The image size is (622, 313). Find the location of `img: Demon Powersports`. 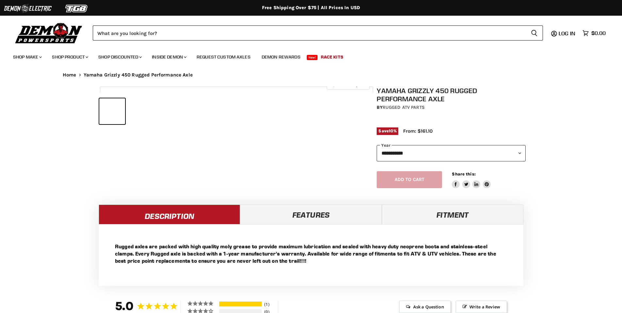

img: Demon Powersports is located at coordinates (49, 33).